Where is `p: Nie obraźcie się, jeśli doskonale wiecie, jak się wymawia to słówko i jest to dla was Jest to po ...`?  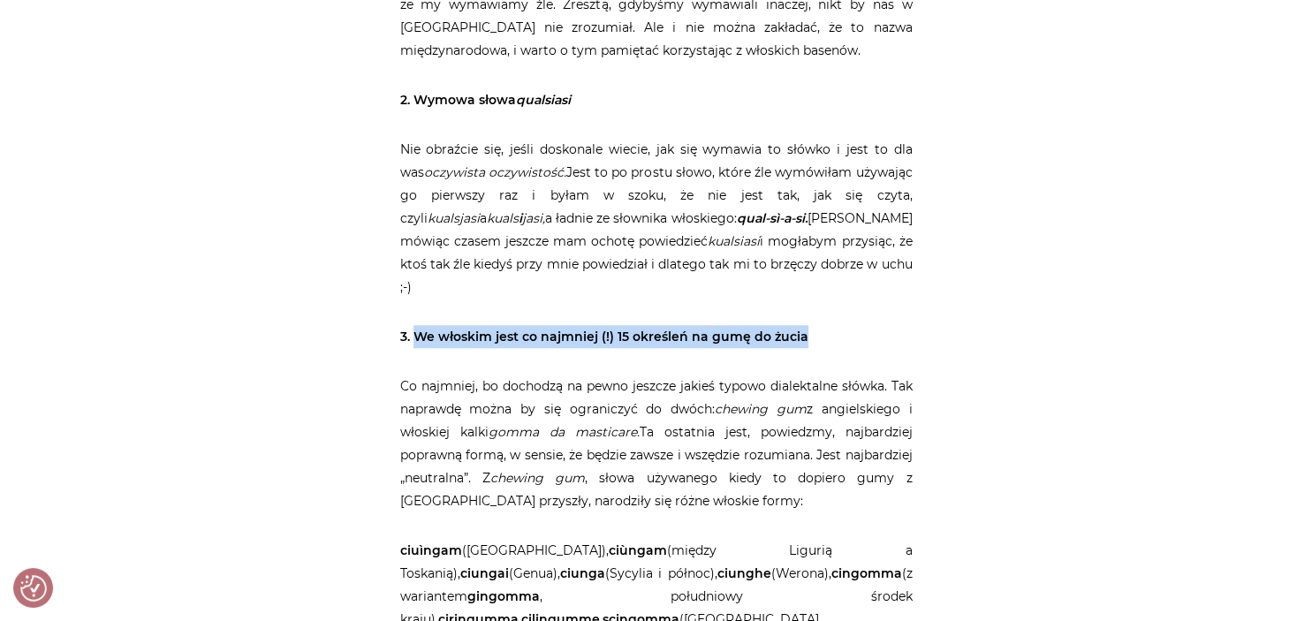 p: Nie obraźcie się, jeśli doskonale wiecie, jak się wymawia to słówko i jest to dla was Jest to po ... is located at coordinates (656, 218).